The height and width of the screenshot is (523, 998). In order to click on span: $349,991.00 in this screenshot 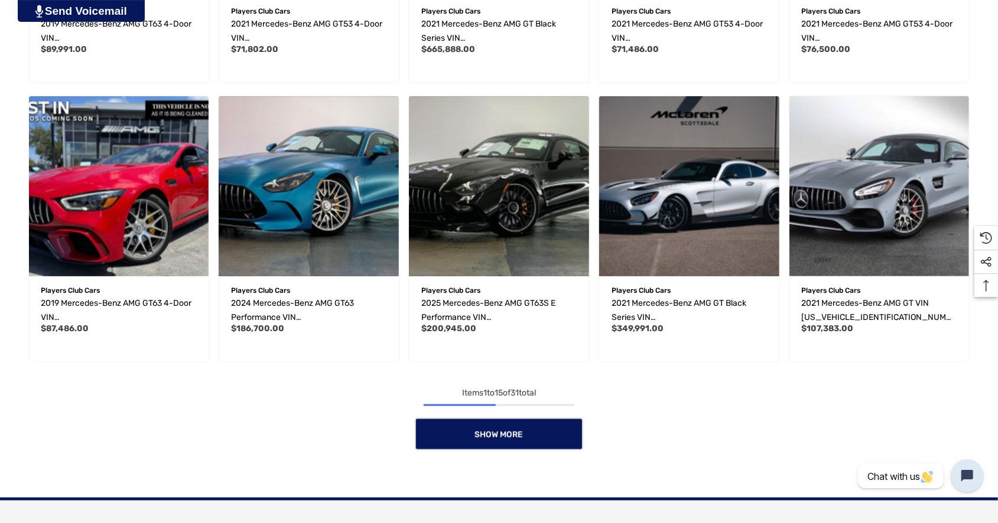, I will do `click(637, 328)`.